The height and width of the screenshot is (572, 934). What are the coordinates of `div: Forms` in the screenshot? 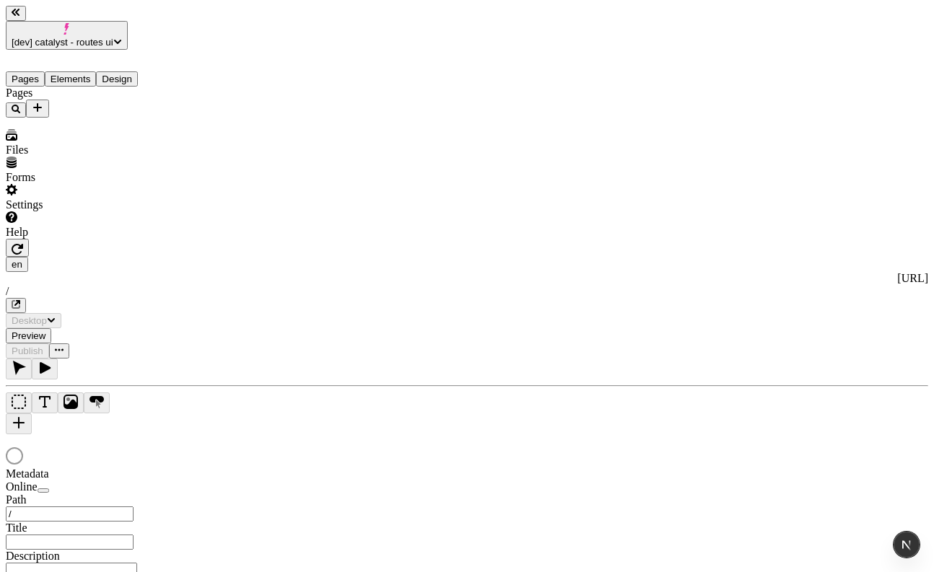 It's located at (92, 178).